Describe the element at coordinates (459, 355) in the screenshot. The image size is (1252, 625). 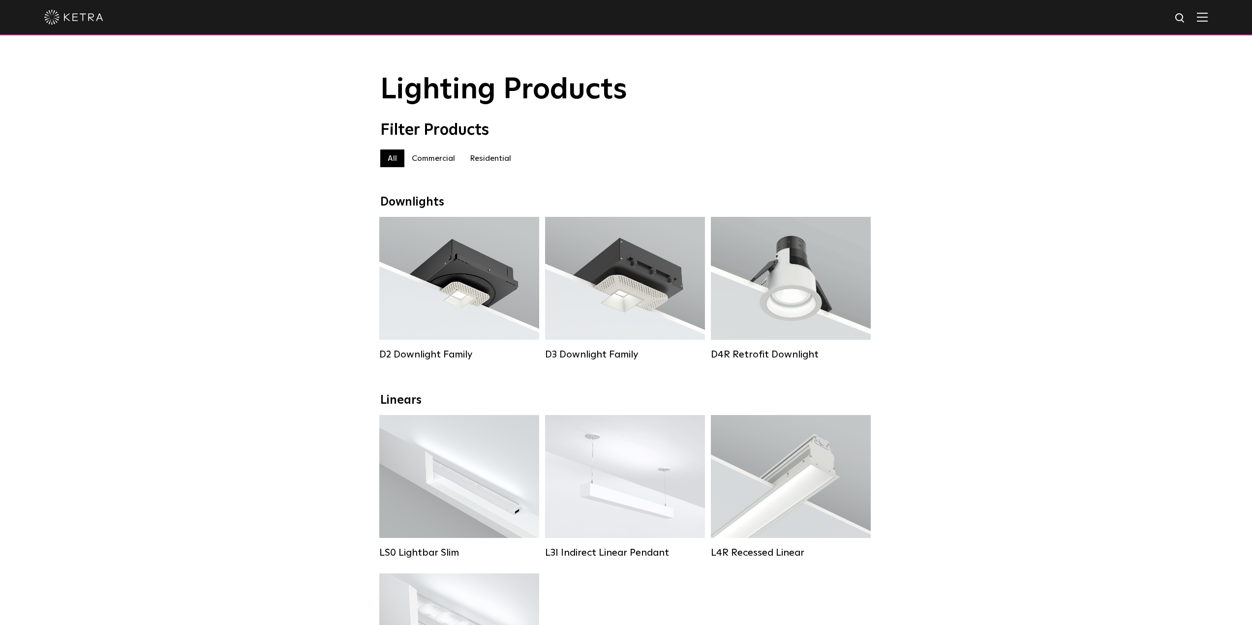
I see `div: D2 Downlight Family` at that location.